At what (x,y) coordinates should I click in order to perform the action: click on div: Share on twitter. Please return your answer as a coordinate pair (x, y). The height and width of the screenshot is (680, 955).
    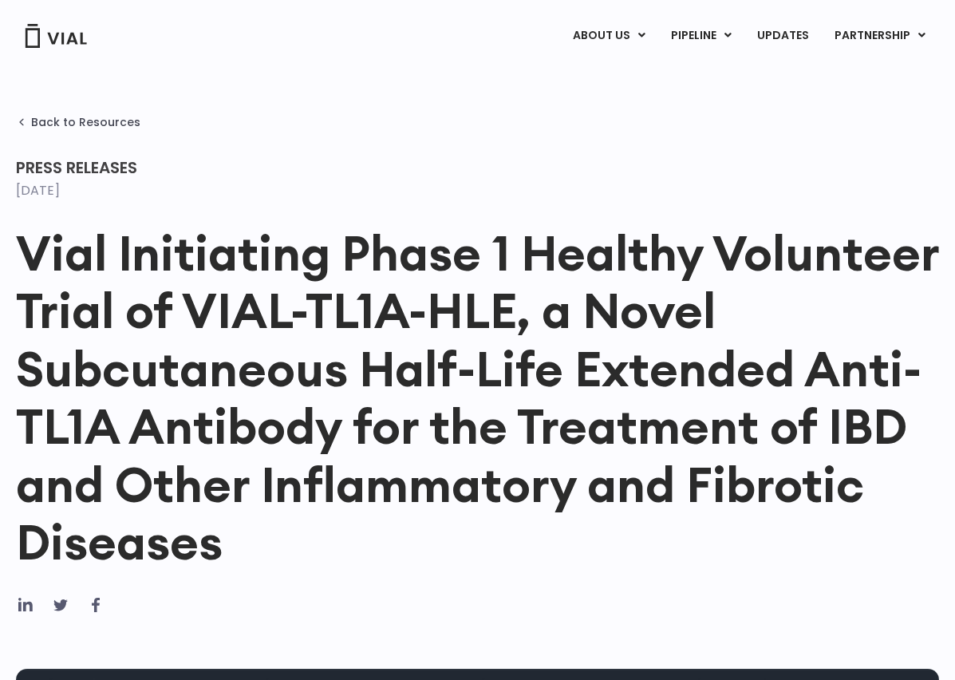
    Looking at the image, I should click on (61, 605).